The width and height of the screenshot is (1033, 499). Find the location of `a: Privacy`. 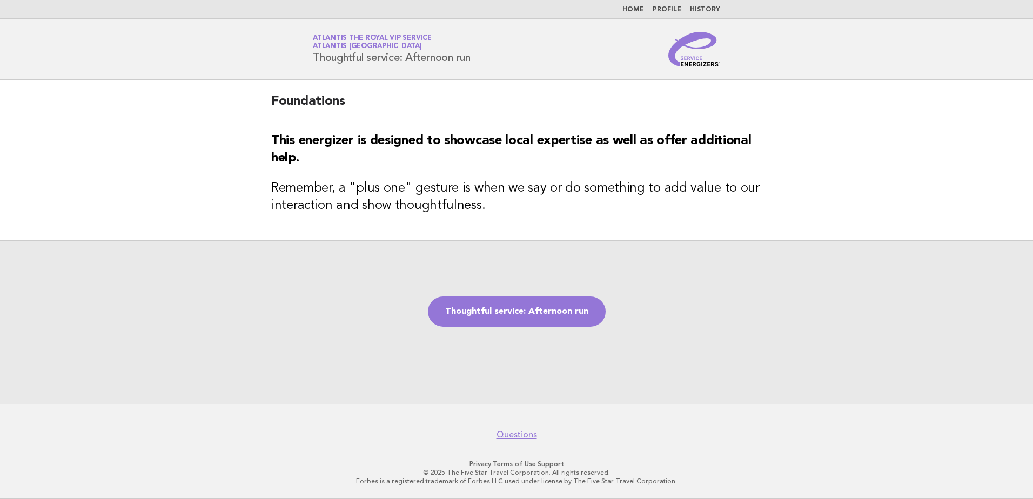

a: Privacy is located at coordinates (480, 464).